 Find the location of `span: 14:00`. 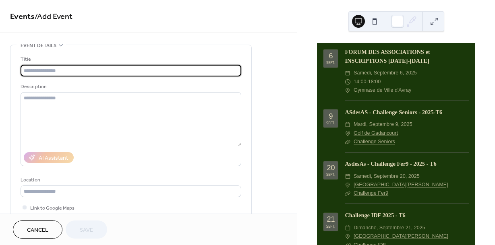

span: 14:00 is located at coordinates (360, 82).